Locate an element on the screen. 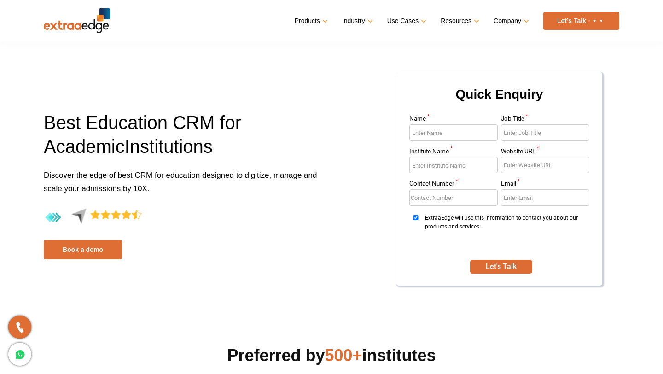  button: SUBMIT is located at coordinates (501, 267).